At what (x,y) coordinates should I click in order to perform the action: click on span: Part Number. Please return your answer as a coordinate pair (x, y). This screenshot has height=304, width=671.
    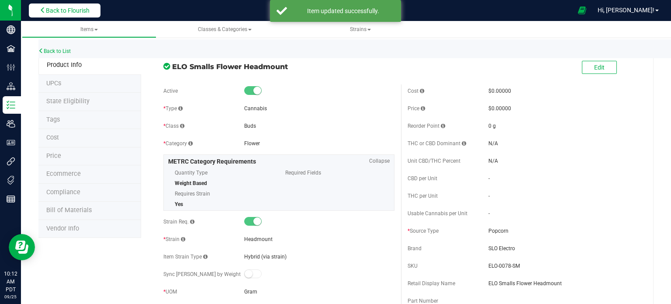
    Looking at the image, I should click on (423, 301).